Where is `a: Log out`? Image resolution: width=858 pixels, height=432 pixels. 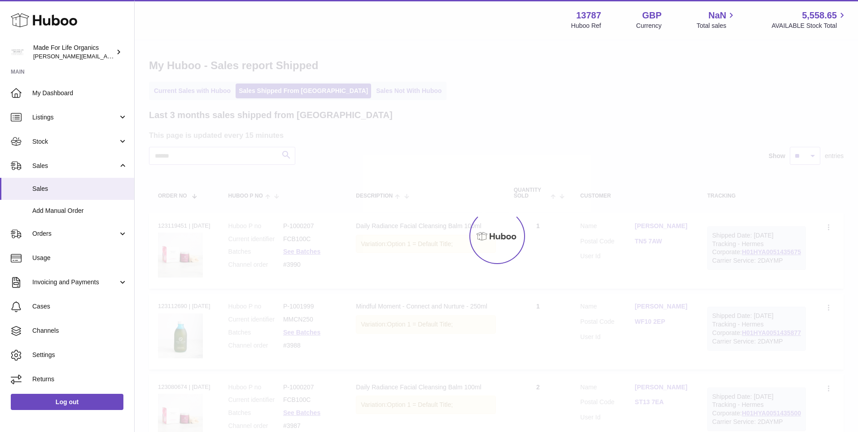
a: Log out is located at coordinates (67, 402).